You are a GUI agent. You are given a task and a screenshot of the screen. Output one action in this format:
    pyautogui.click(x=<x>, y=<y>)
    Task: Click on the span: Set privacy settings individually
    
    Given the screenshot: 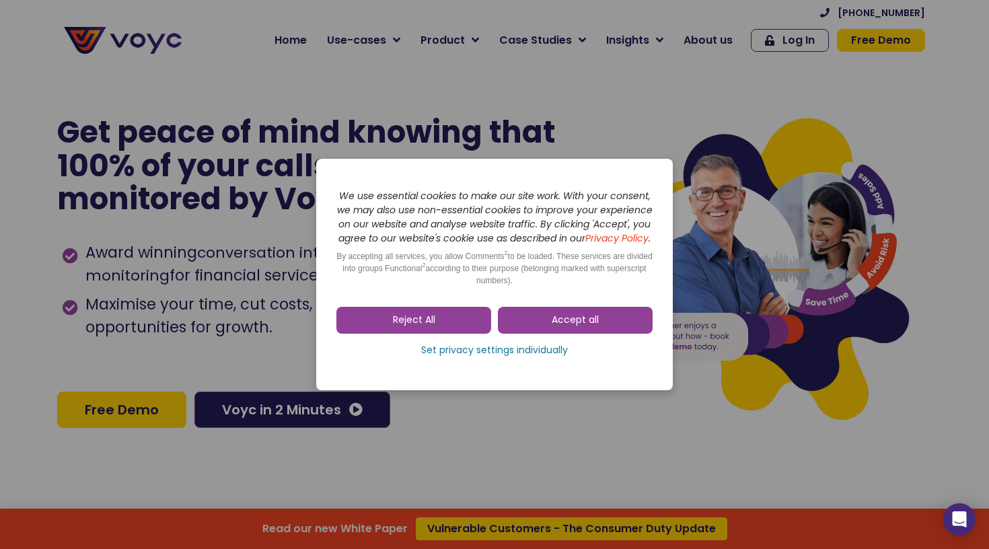 What is the action you would take?
    pyautogui.click(x=494, y=350)
    